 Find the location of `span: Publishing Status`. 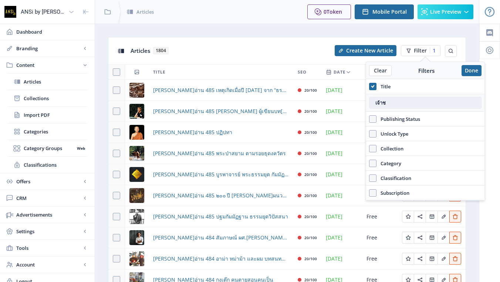

span: Publishing Status is located at coordinates (398, 119).